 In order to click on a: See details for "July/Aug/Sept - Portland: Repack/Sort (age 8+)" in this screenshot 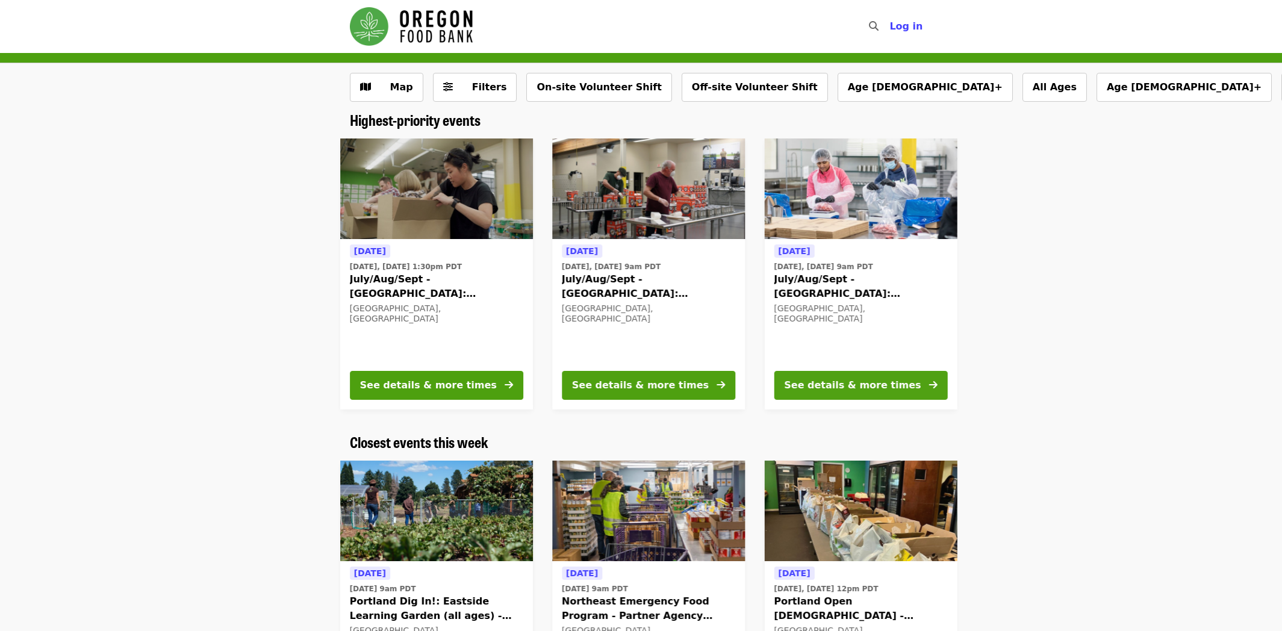, I will do `click(436, 274)`.